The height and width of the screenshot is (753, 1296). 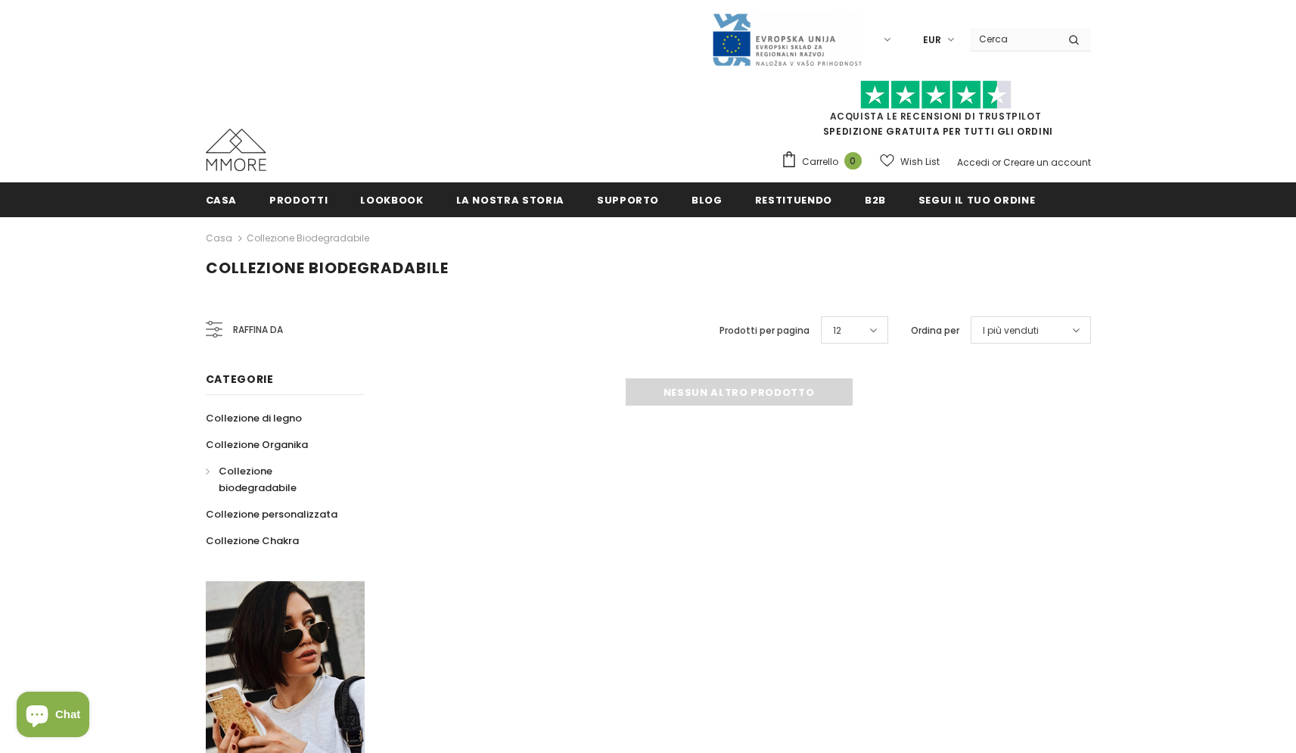 What do you see at coordinates (707, 199) in the screenshot?
I see `a: Blog` at bounding box center [707, 199].